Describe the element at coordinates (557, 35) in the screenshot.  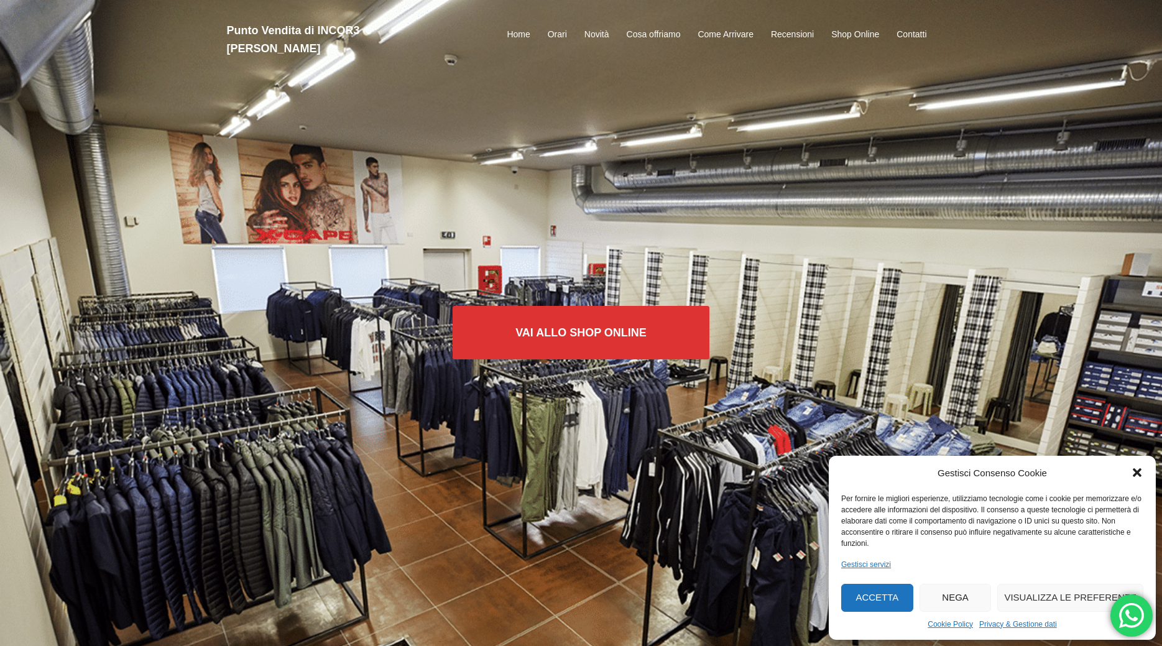
I see `a: Orari` at that location.